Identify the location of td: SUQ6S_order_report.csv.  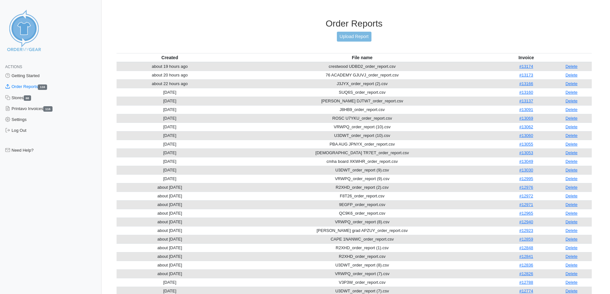
(362, 92).